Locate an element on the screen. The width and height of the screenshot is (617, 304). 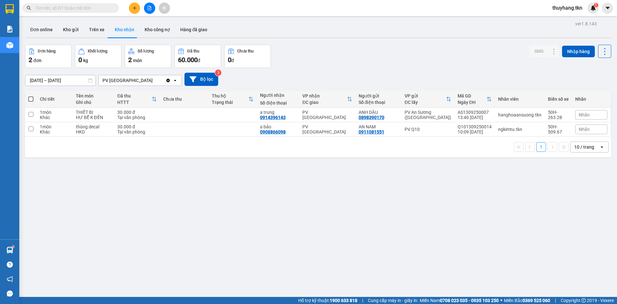
button: Đã thu60.000đ is located at coordinates (198, 56).